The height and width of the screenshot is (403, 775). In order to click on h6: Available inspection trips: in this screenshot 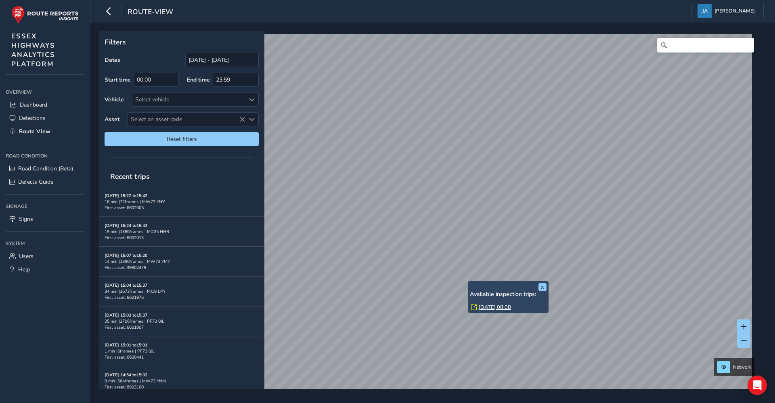, I will do `click(508, 294)`.